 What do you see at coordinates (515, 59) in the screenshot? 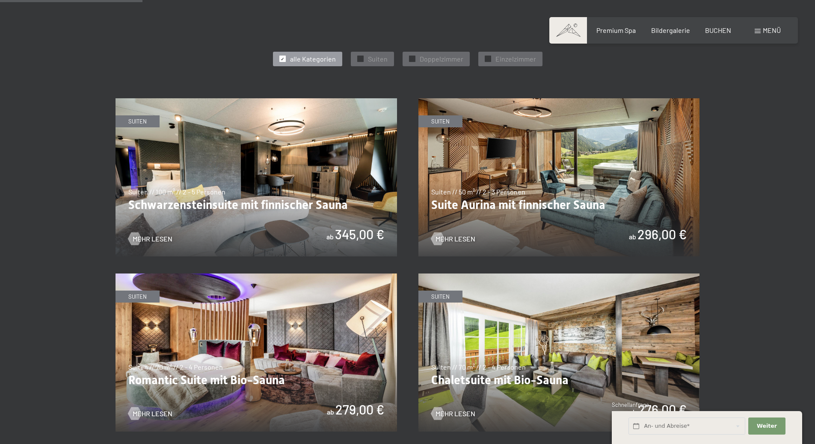
I see `span: Einzelzimmer` at bounding box center [515, 59].